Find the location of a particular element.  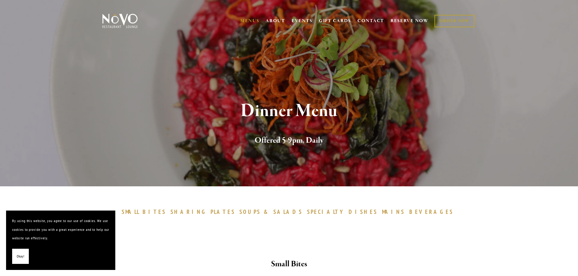

span: DISHES is located at coordinates (363, 212).